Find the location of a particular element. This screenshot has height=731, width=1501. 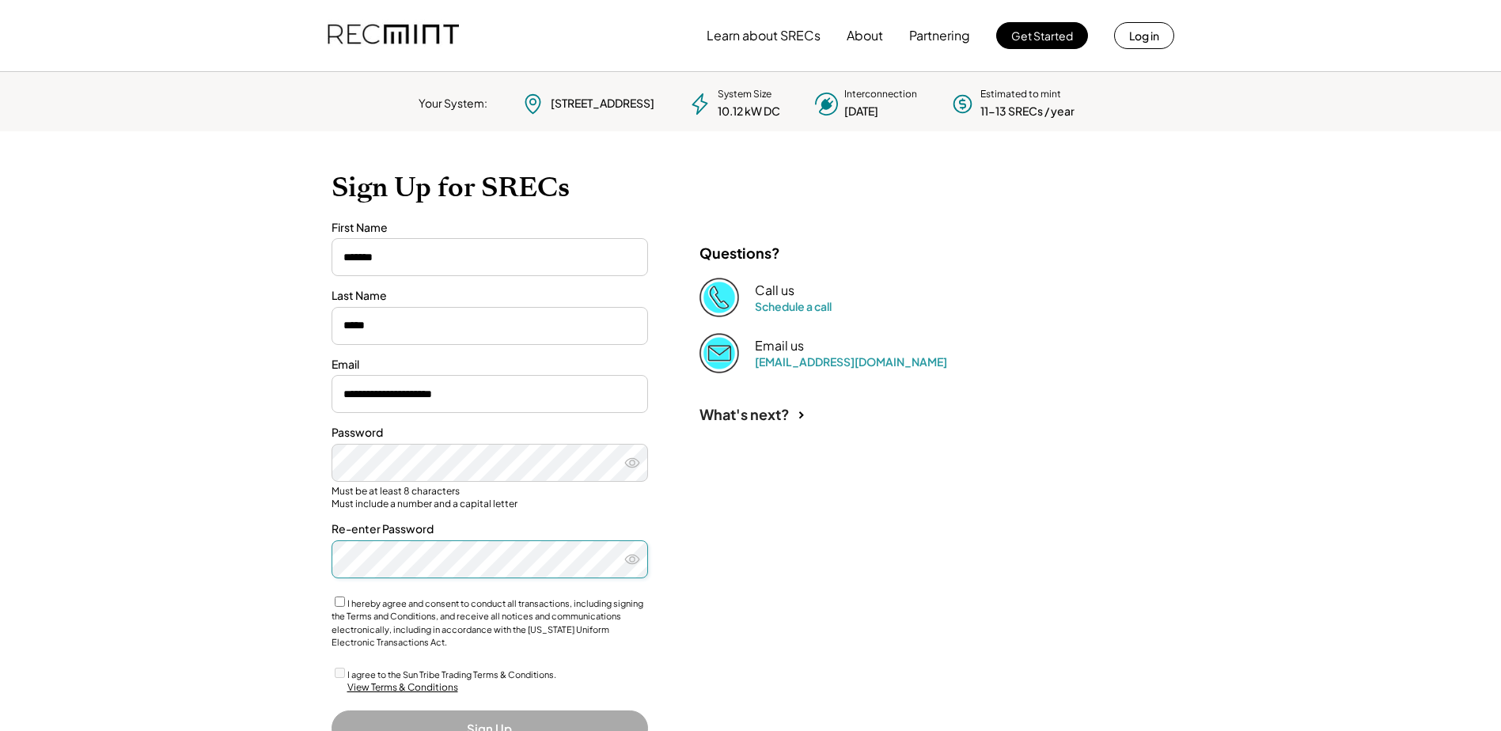

img: Phone%20copy%403x.png is located at coordinates (719, 298).